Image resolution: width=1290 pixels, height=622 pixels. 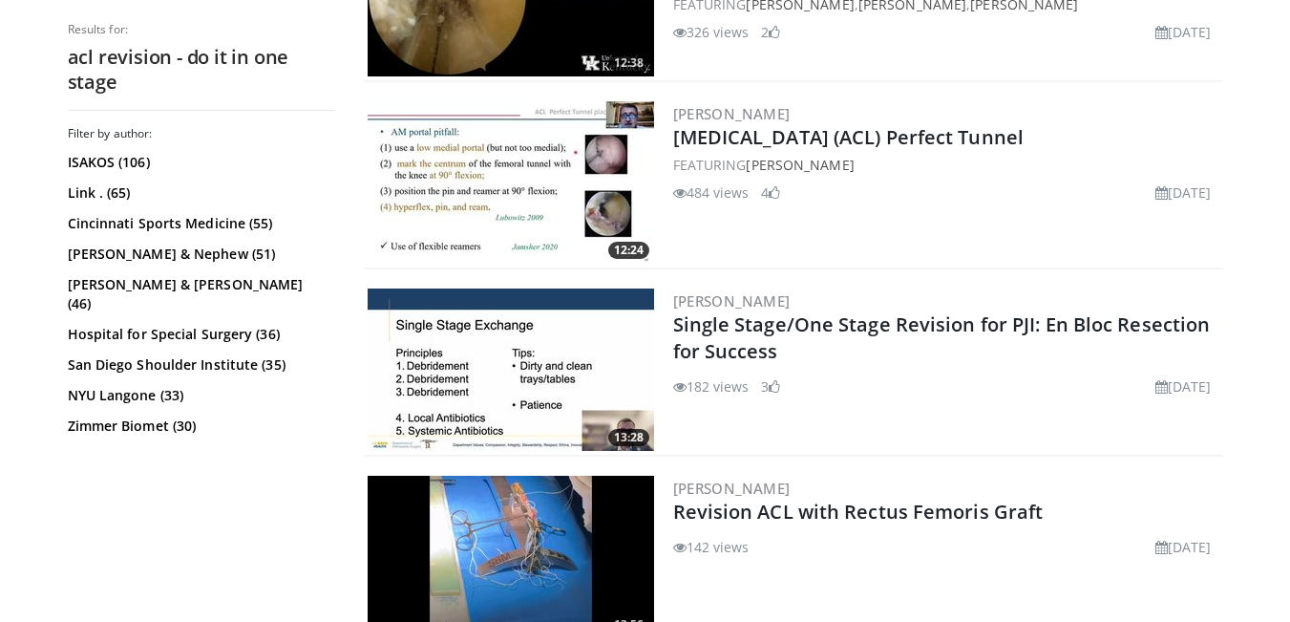 What do you see at coordinates (712, 546) in the screenshot?
I see `li: 142 views` at bounding box center [712, 546].